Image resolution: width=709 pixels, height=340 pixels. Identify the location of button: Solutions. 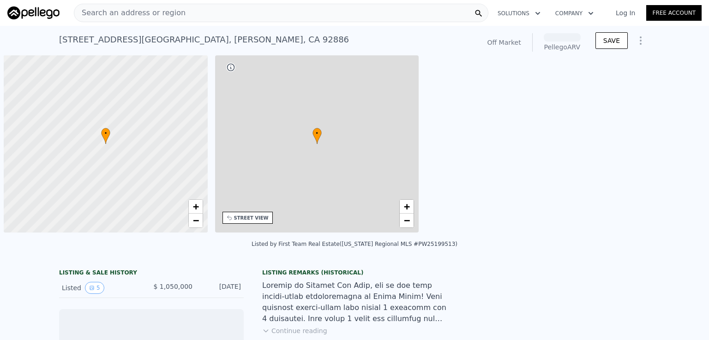
(519, 13).